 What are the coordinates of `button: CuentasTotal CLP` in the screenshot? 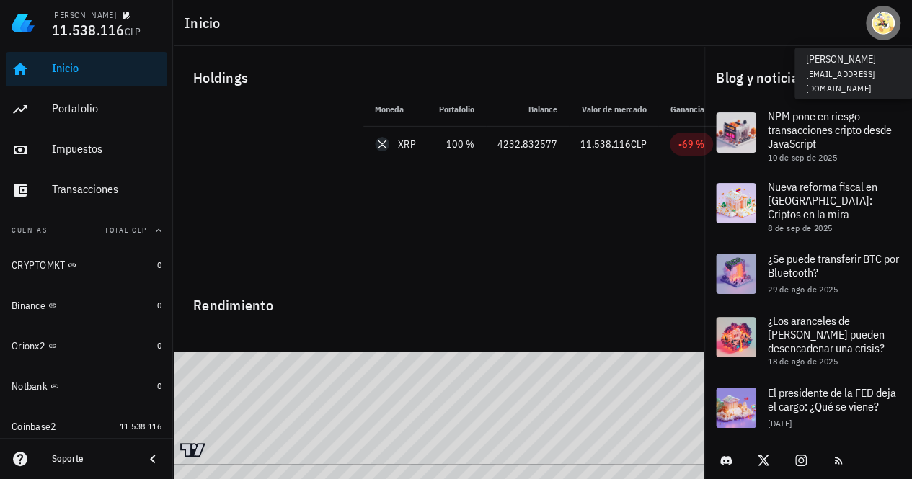 It's located at (87, 231).